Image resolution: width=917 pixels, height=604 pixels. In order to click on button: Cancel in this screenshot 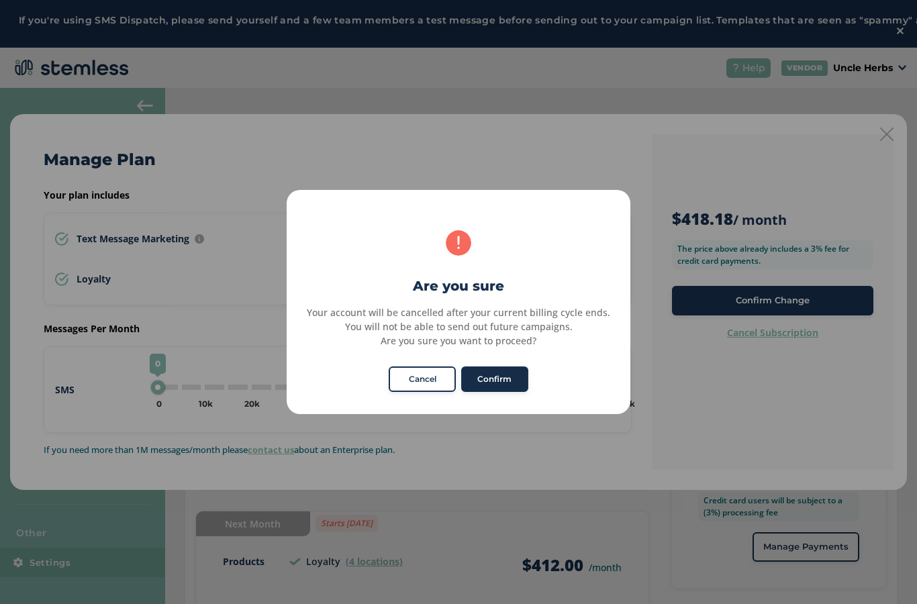, I will do `click(422, 379)`.